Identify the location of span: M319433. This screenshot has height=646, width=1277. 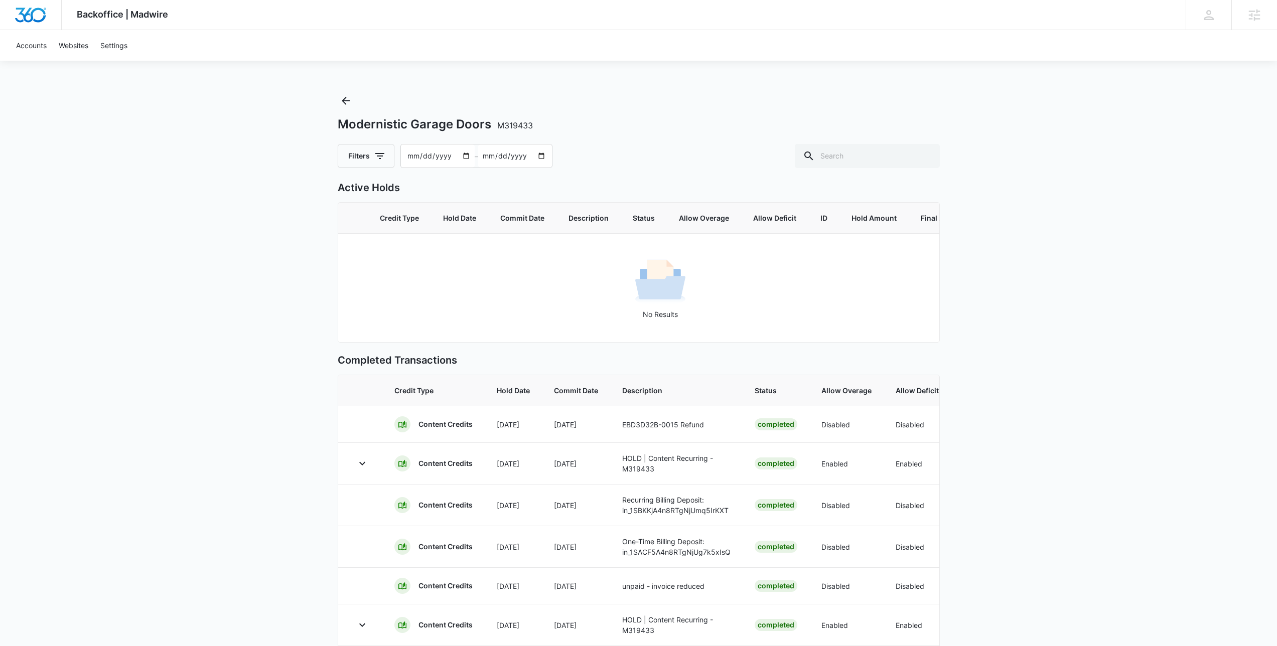
(515, 125).